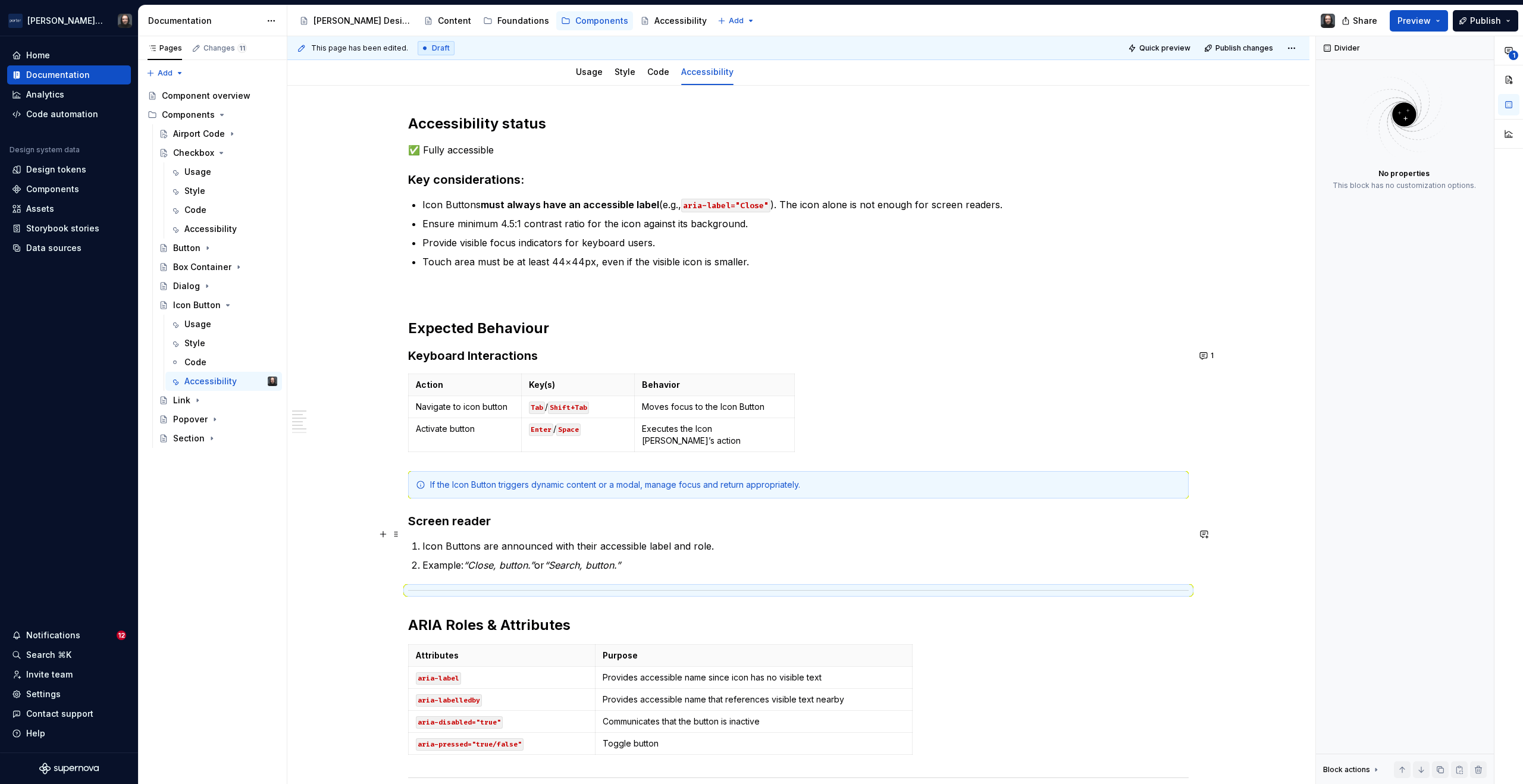 This screenshot has height=784, width=1523. Describe the element at coordinates (218, 400) in the screenshot. I see `a: Link` at that location.